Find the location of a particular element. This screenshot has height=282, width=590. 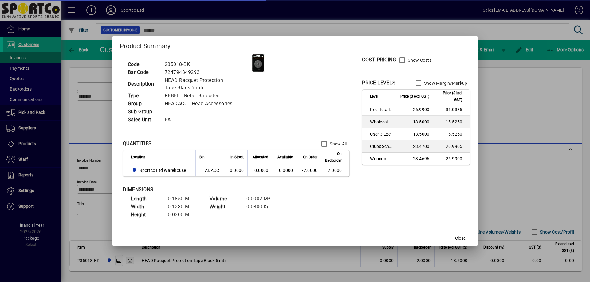

span: Rec Retail Inc is located at coordinates (381, 110).